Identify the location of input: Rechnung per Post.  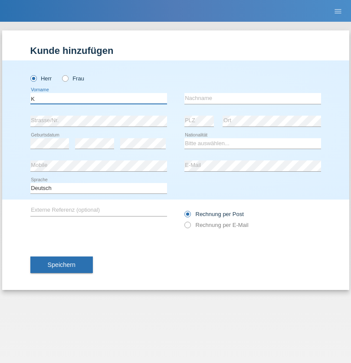
(187, 216).